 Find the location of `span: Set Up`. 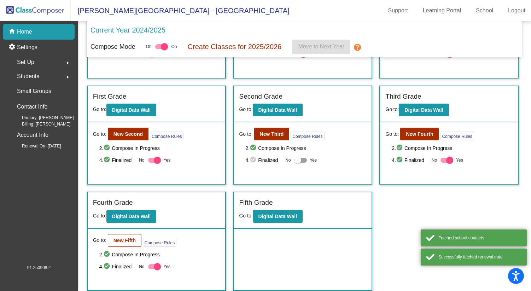

span: Set Up is located at coordinates (25, 62).